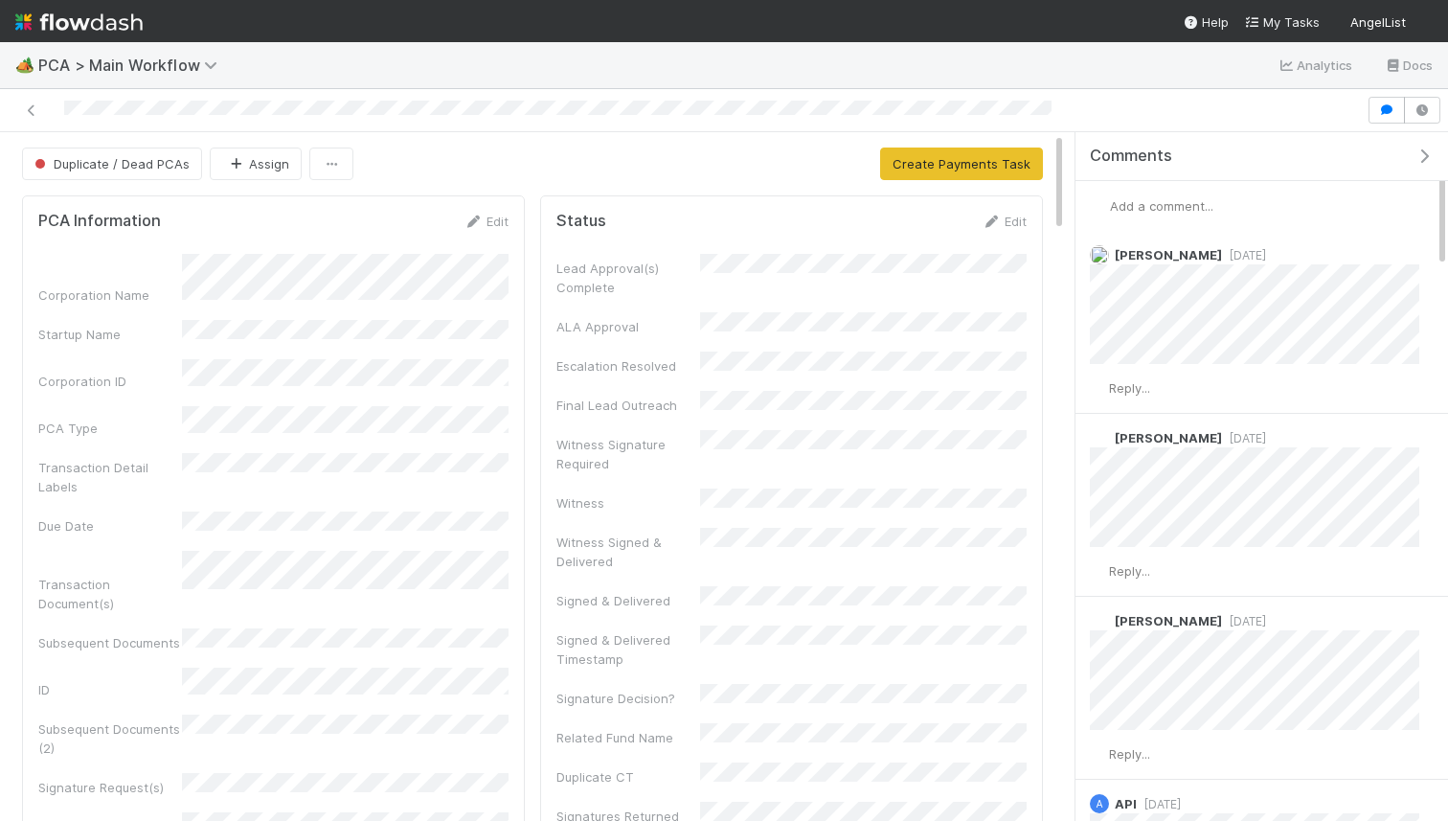 This screenshot has height=821, width=1448. What do you see at coordinates (628, 503) in the screenshot?
I see `div: Witness` at bounding box center [628, 503].